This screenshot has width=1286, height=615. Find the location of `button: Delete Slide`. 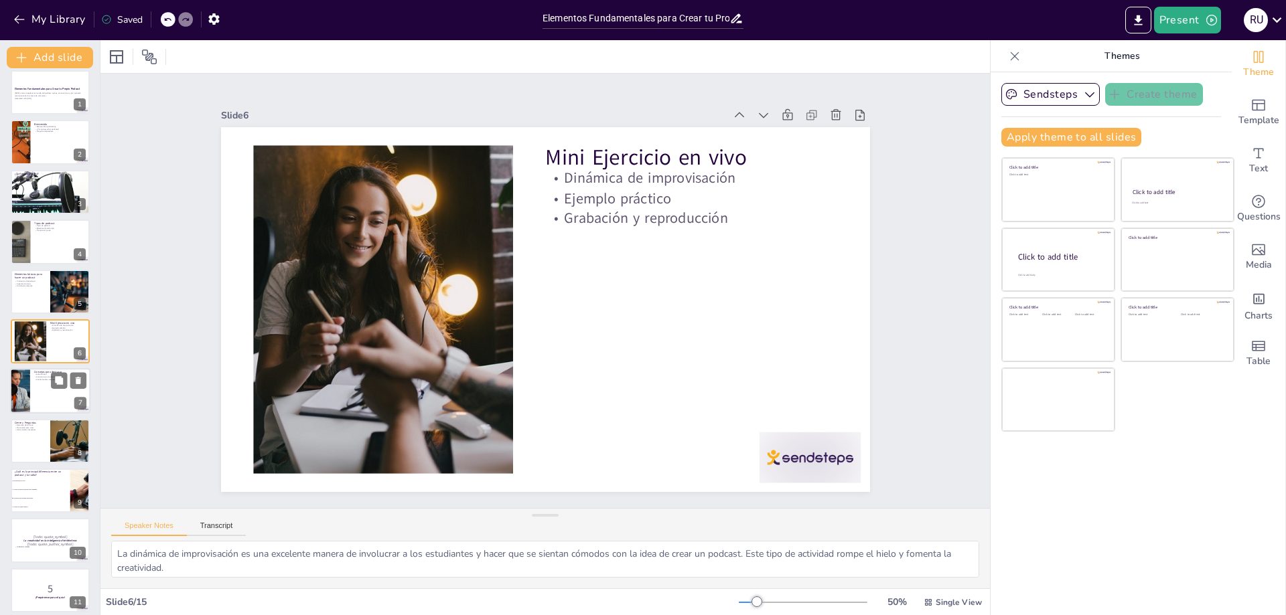

button: Delete Slide is located at coordinates (78, 381).